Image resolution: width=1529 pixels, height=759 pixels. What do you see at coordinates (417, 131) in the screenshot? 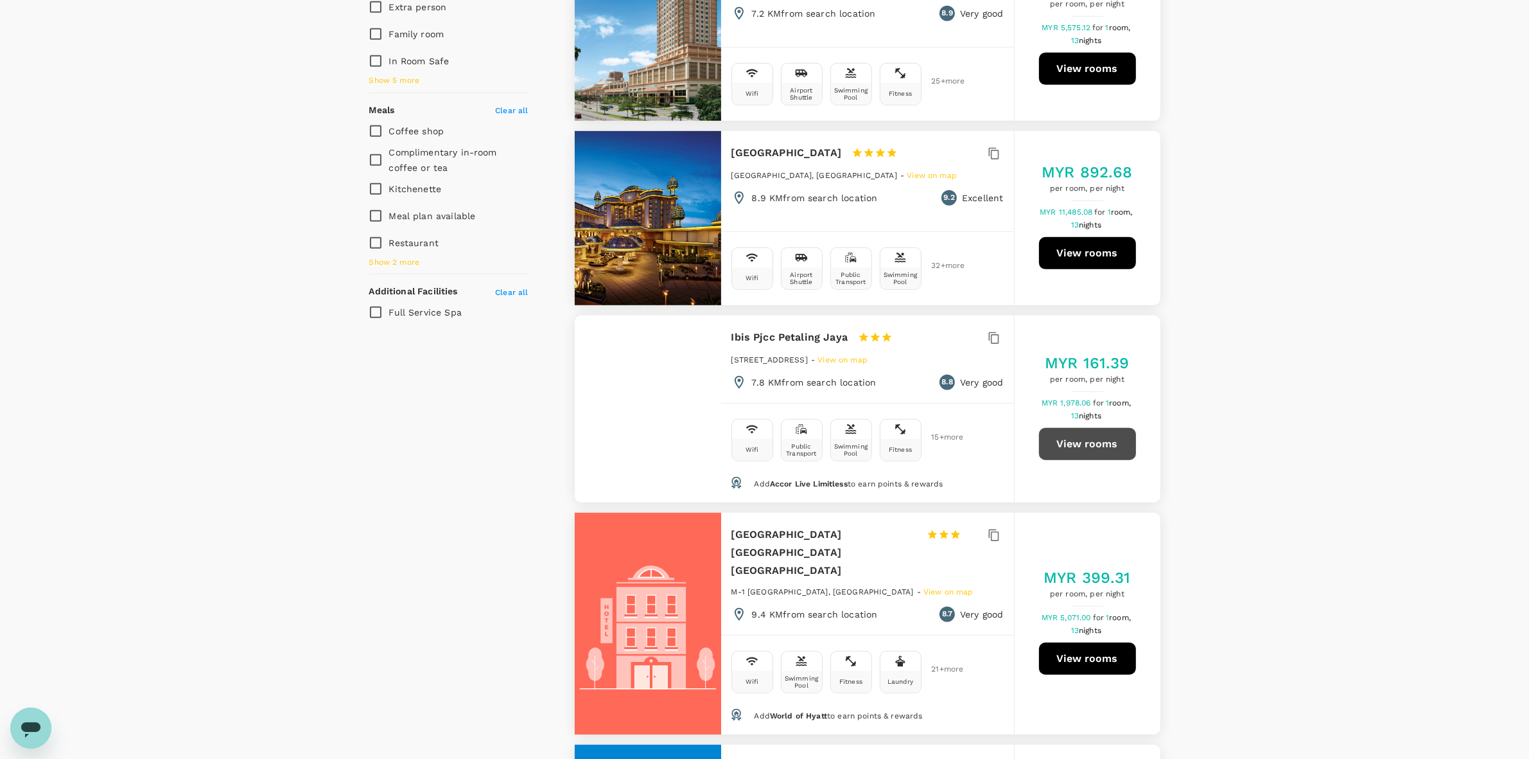
I see `span: Coffee shop` at bounding box center [417, 131].